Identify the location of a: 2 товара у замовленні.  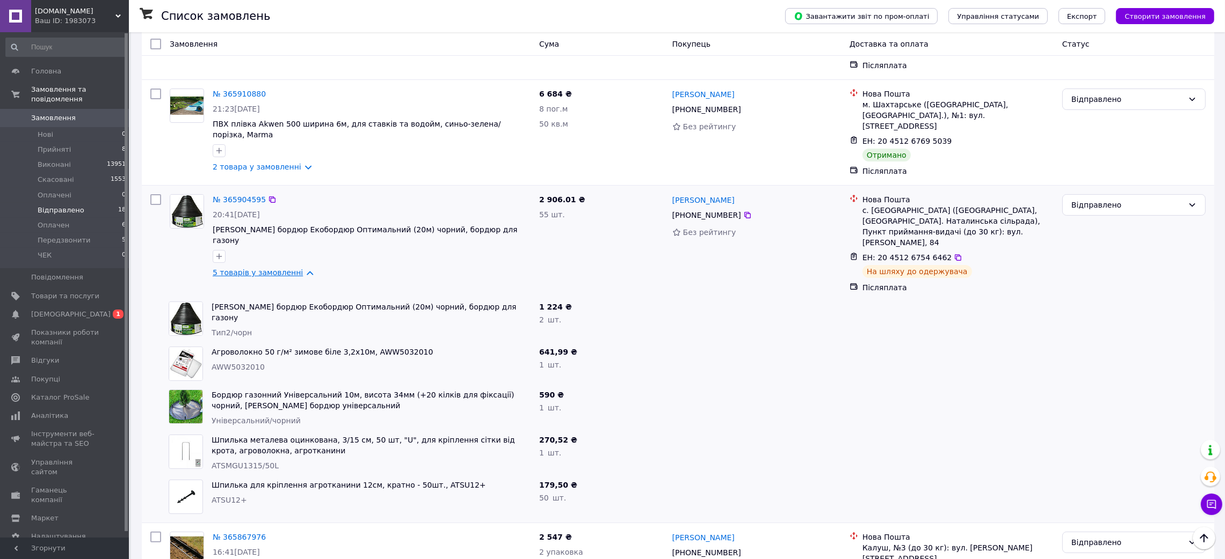
(257, 167).